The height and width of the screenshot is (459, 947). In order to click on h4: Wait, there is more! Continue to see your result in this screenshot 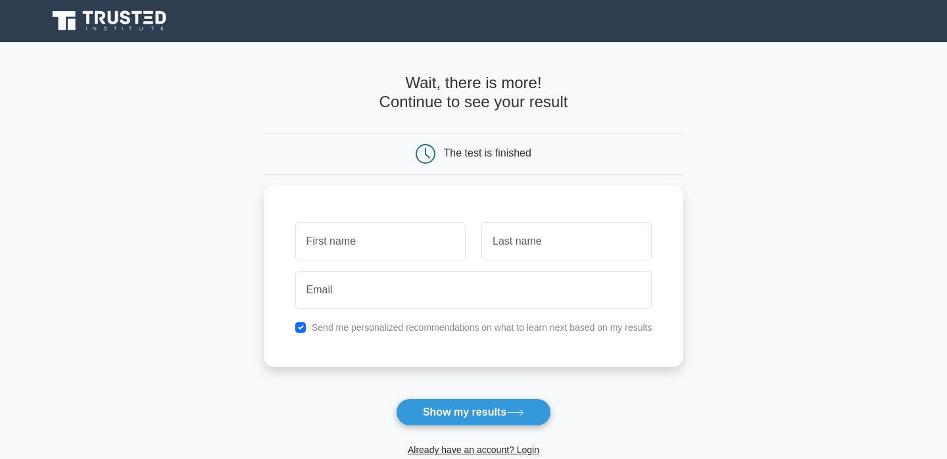, I will do `click(473, 93)`.